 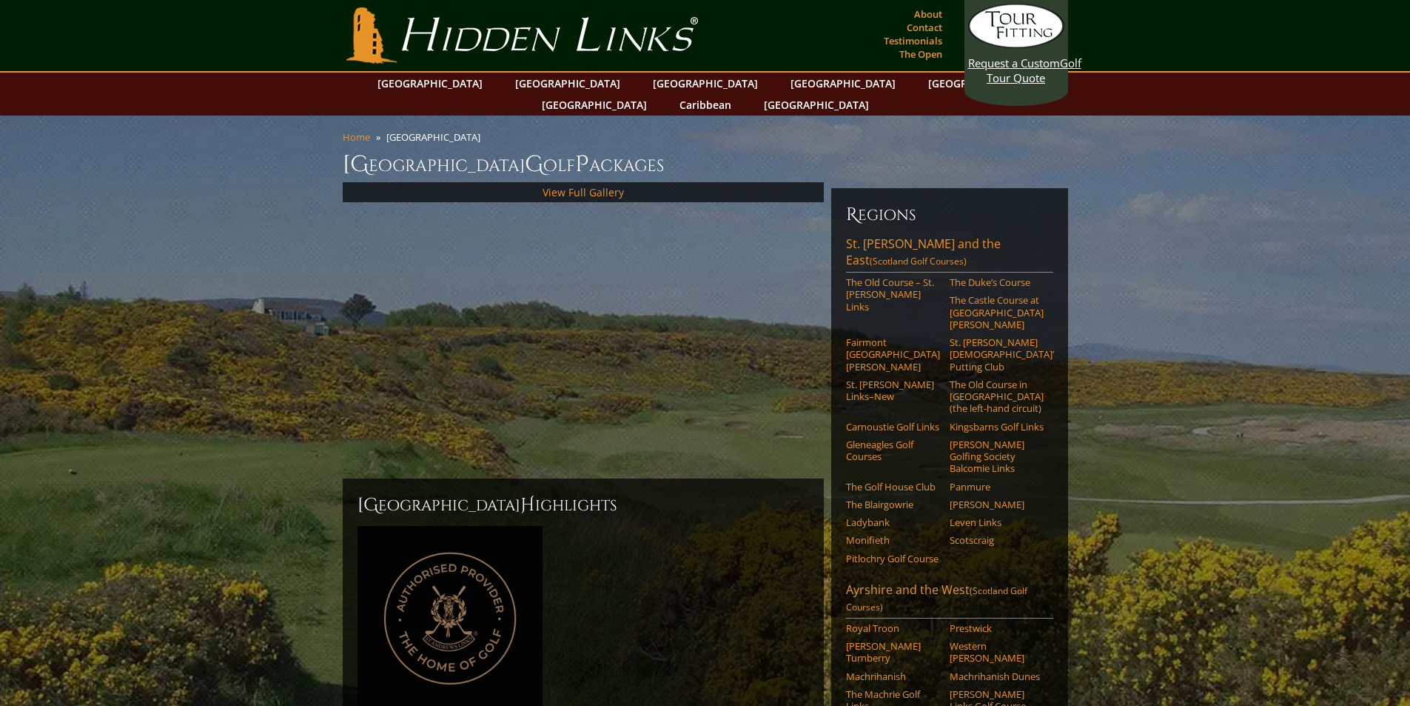 I want to click on span: Request a Custom, so click(x=1014, y=63).